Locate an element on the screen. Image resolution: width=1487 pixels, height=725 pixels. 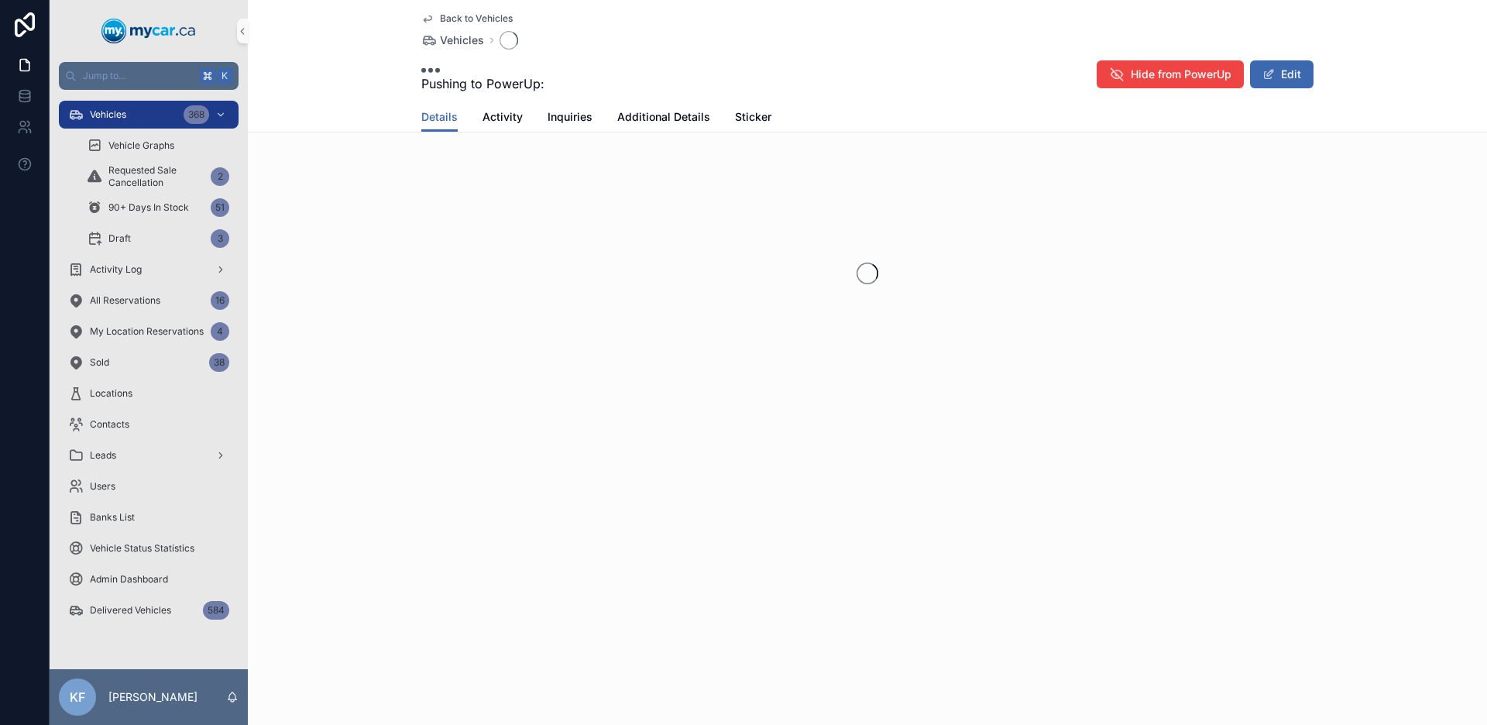
span: K is located at coordinates (225, 76).